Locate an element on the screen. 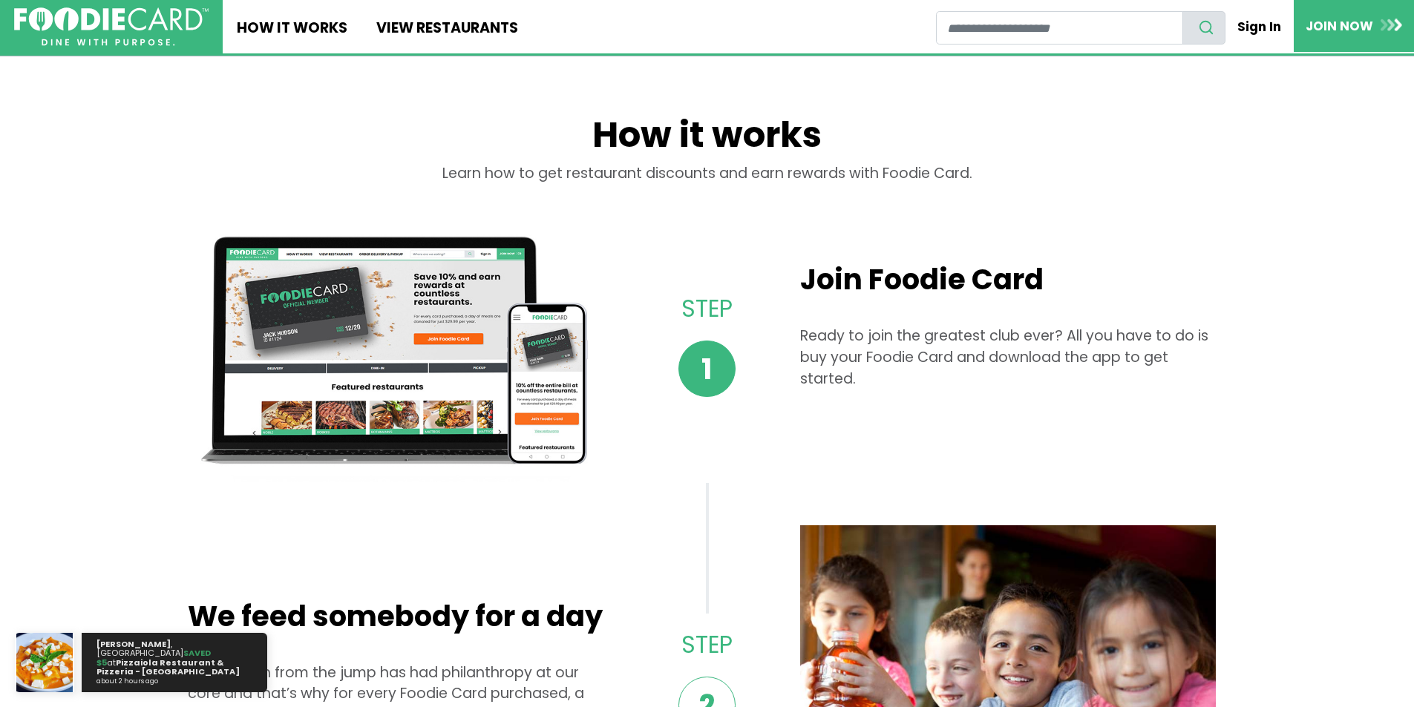 This screenshot has width=1414, height=707. span: 1 is located at coordinates (707, 369).